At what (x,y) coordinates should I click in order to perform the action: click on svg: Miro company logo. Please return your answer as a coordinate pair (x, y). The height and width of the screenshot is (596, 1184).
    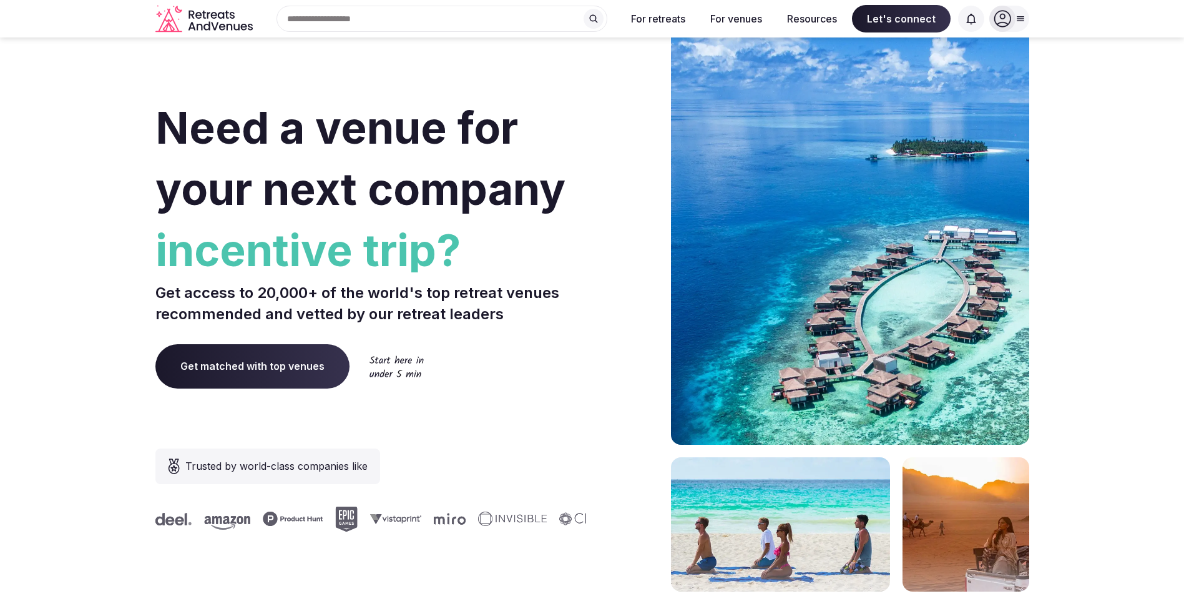
    Looking at the image, I should click on (449, 518).